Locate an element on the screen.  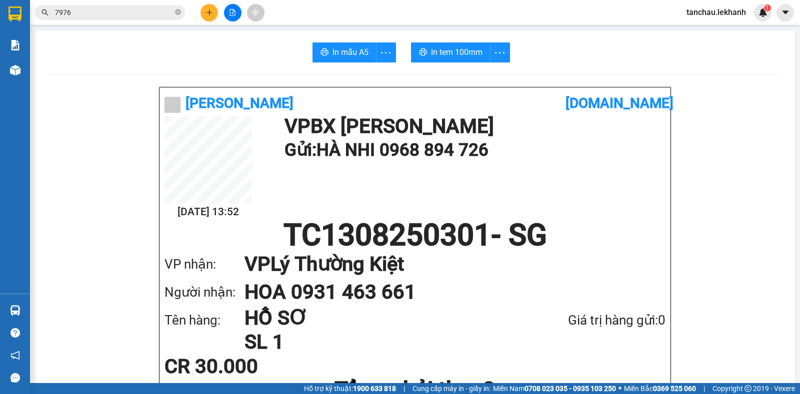
h1: HỒ SƠ is located at coordinates (379, 318).